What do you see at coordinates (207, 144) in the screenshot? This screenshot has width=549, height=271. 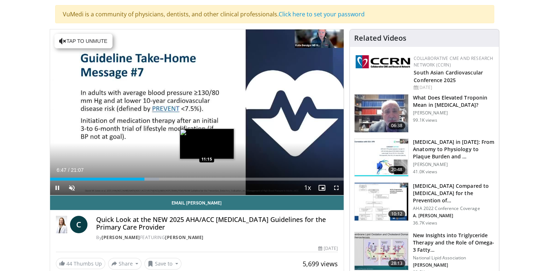 I see `img: image.jpeg` at bounding box center [207, 144].